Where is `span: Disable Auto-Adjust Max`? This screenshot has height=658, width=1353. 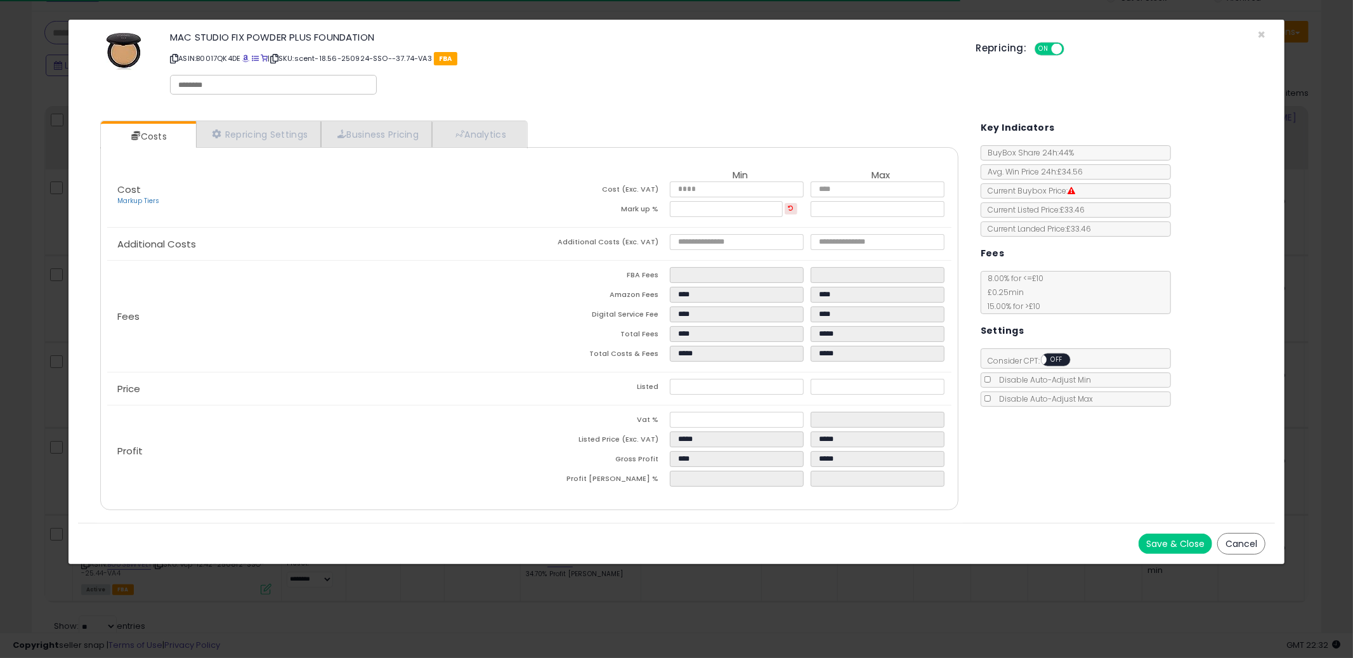
span: Disable Auto-Adjust Max is located at coordinates (1043, 398).